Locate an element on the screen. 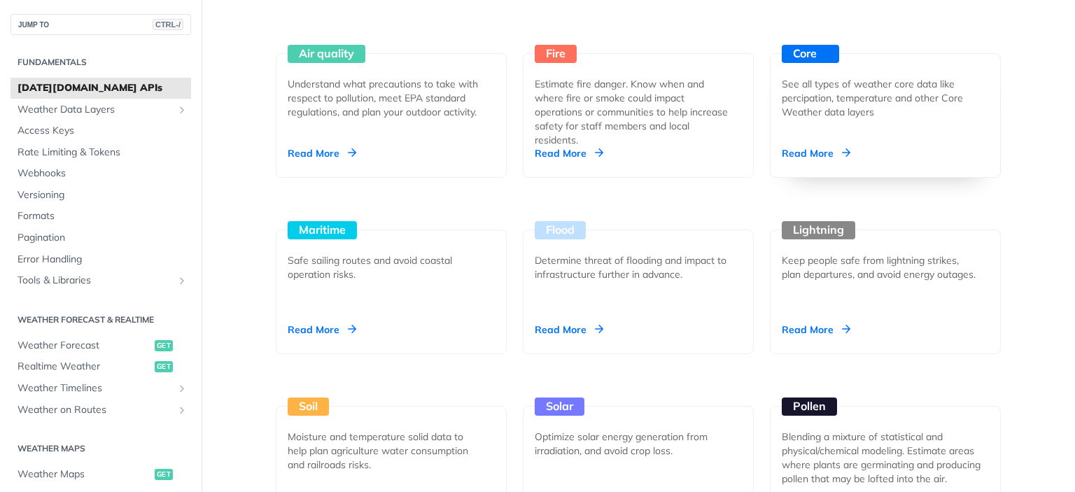  a: Flood Determine threat of flooding and impact to infrastructure further in advance. Read More is located at coordinates (638, 266).